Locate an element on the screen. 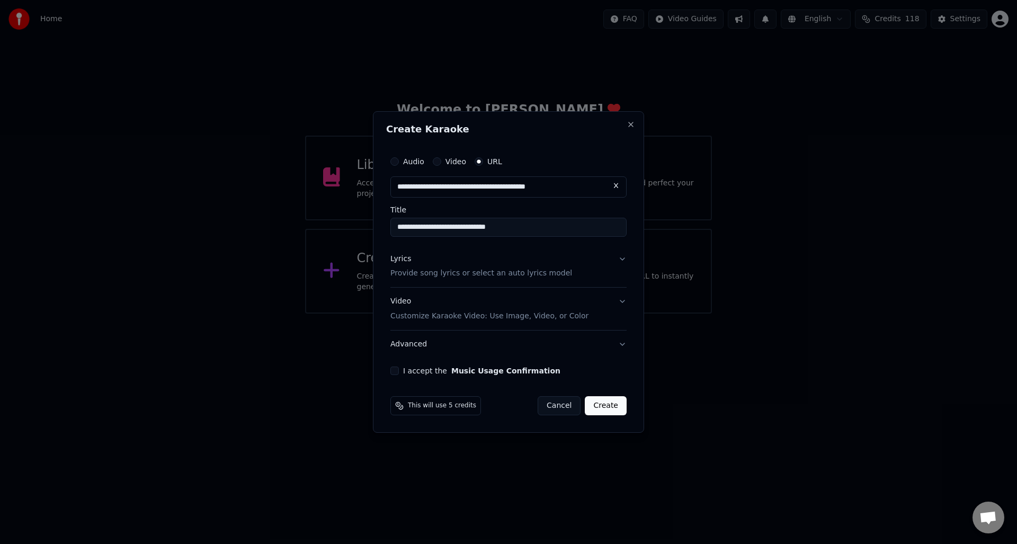 This screenshot has width=1017, height=544. div: Lyrics is located at coordinates (400, 259).